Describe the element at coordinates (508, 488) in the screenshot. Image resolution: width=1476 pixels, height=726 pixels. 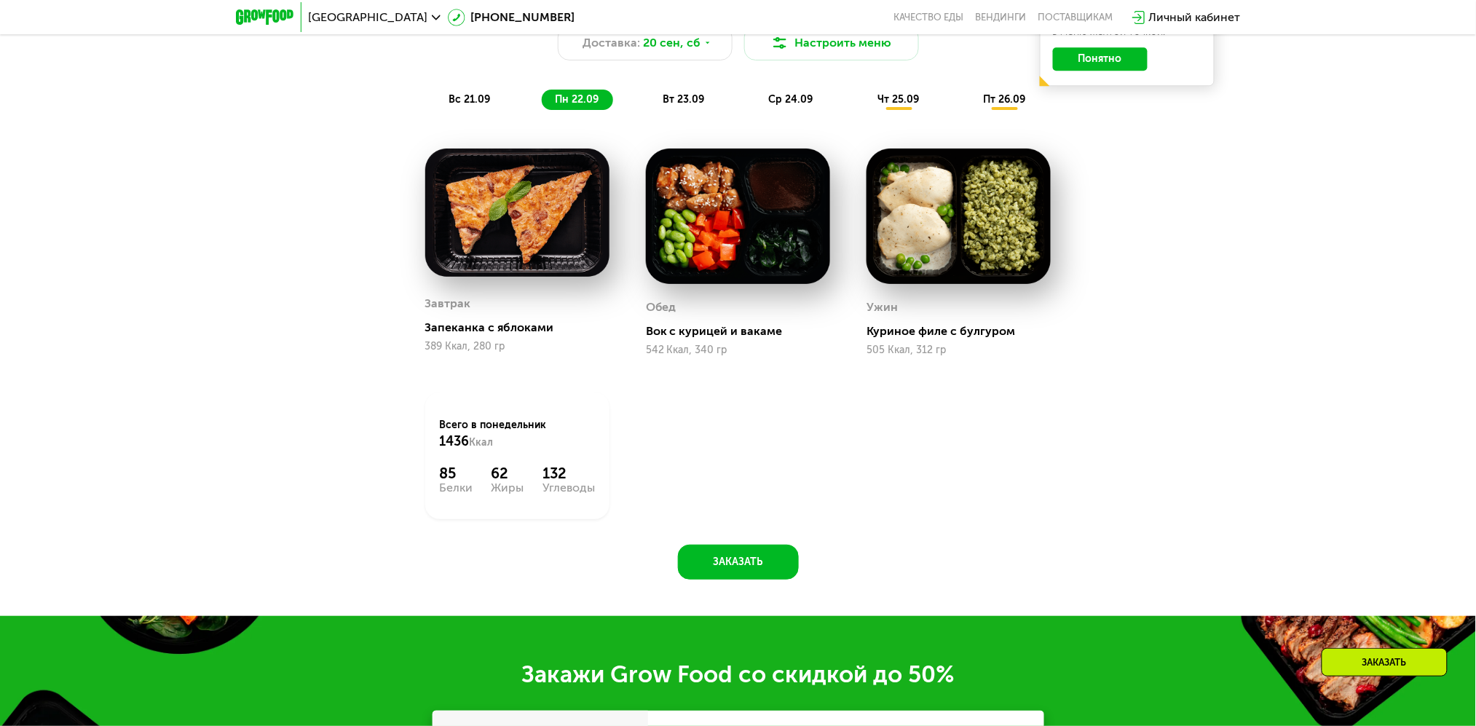
I see `div: Жиры` at that location.